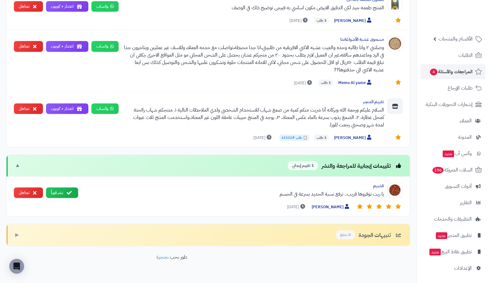 Image resolution: width=489 pixels, height=283 pixels. Describe the element at coordinates (434, 72) in the screenshot. I see `span: 4` at that location.